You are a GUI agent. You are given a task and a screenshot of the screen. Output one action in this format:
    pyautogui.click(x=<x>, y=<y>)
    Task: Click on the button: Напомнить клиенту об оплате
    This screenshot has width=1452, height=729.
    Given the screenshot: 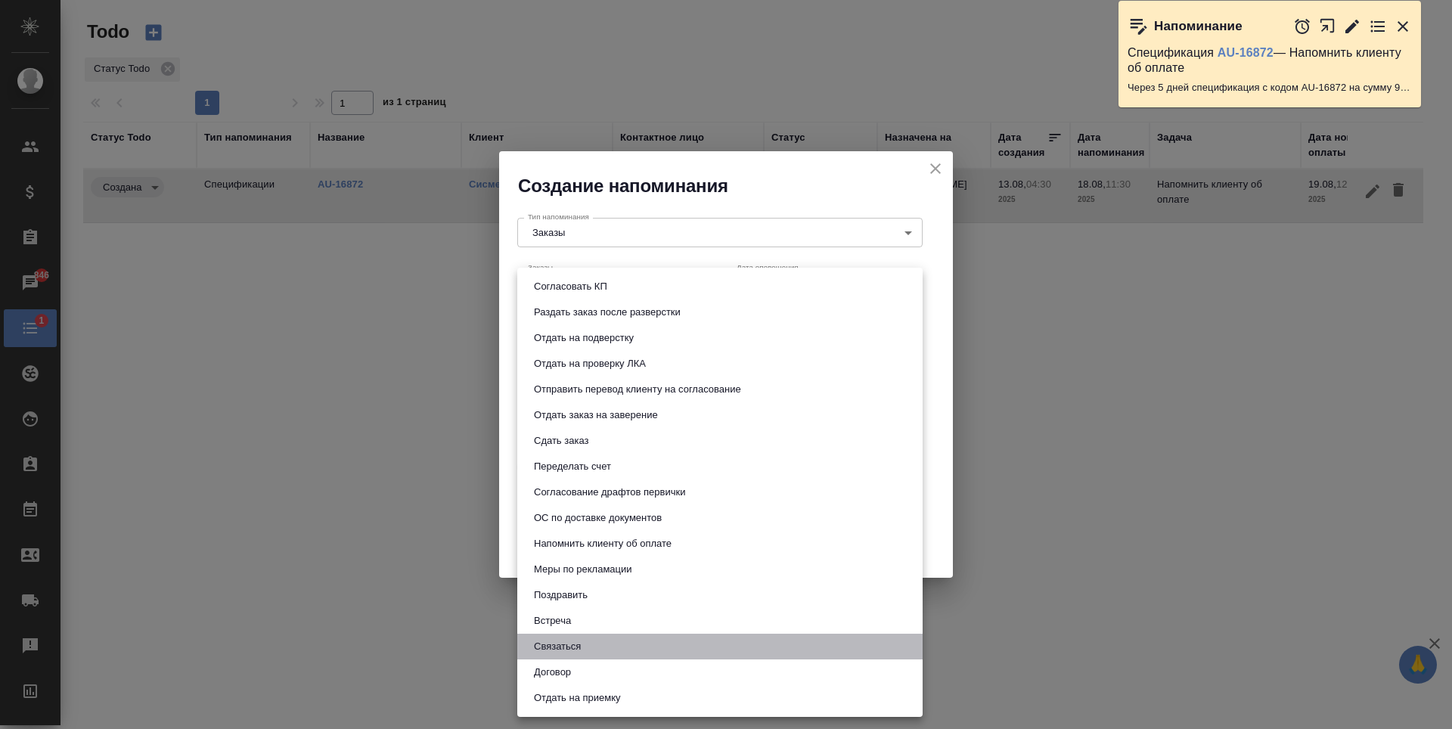 What is the action you would take?
    pyautogui.click(x=603, y=544)
    